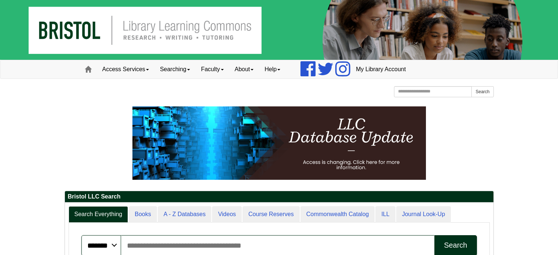 The image size is (558, 255). I want to click on button: Search, so click(482, 92).